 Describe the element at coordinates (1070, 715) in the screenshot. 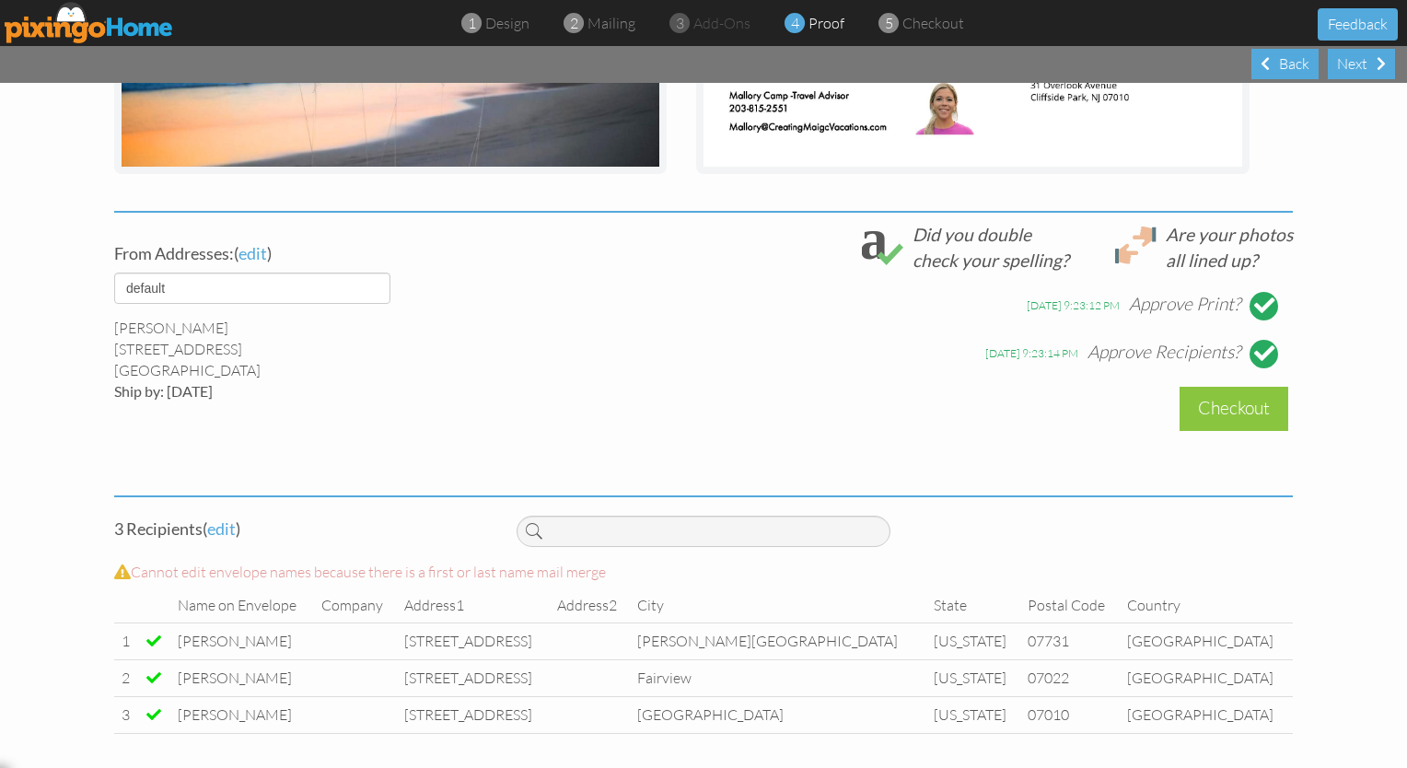

I see `td: 07010` at that location.